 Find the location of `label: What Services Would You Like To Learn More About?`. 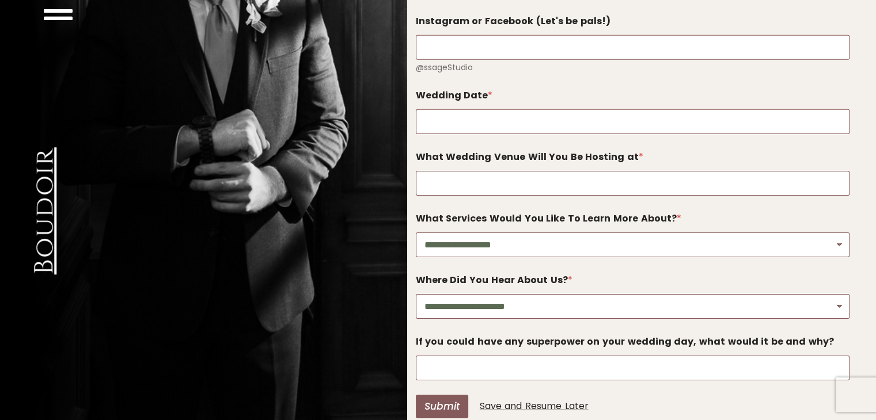

label: What Services Would You Like To Learn More About? is located at coordinates (633, 218).